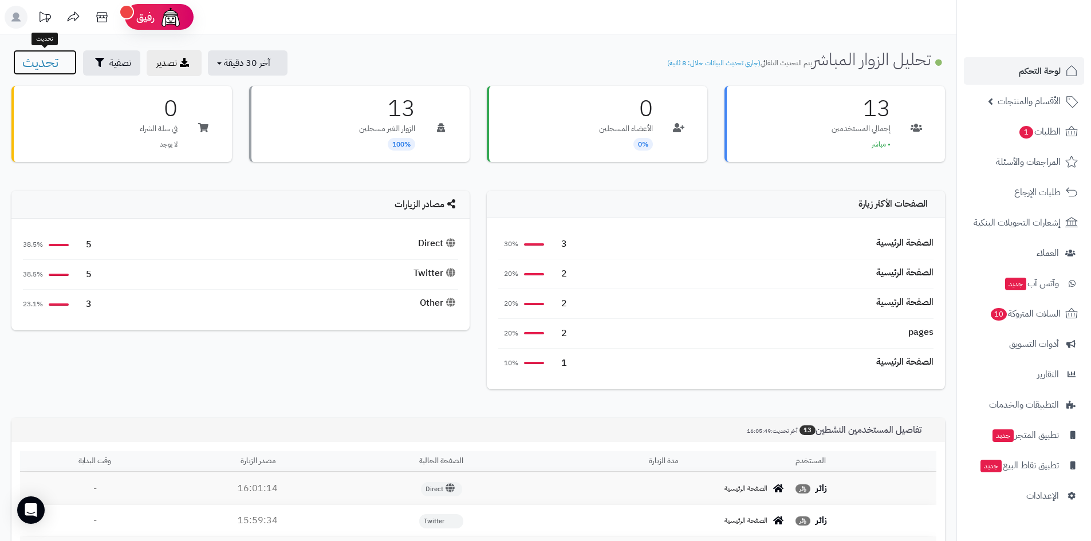  Describe the element at coordinates (247, 63) in the screenshot. I see `button: آخر 30 دقيقة` at that location.